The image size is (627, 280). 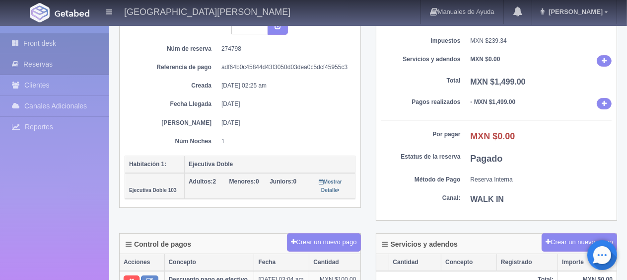 I want to click on dt: Referencia de pago, so click(x=172, y=67).